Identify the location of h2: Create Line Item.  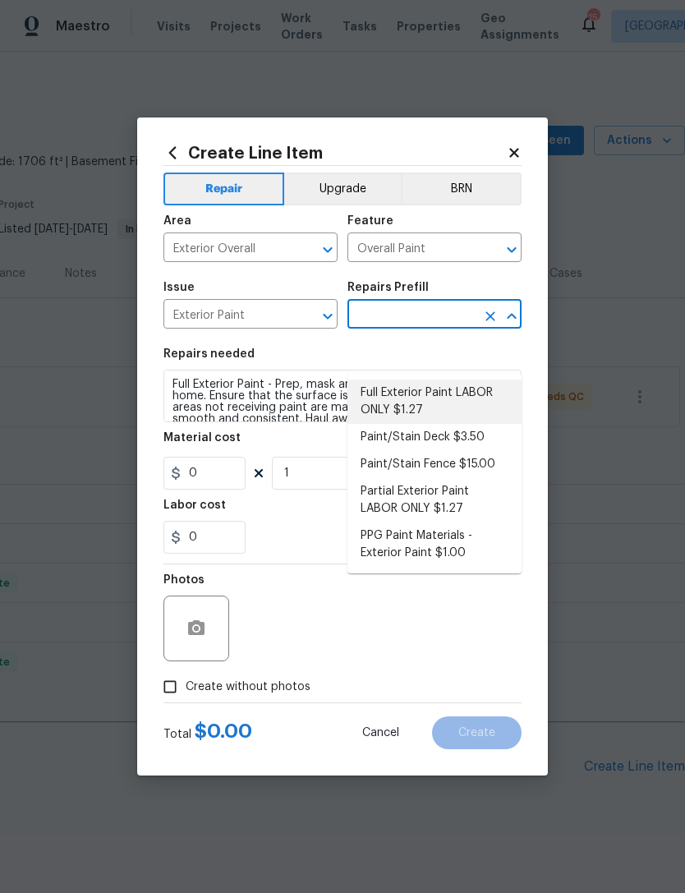
(335, 153).